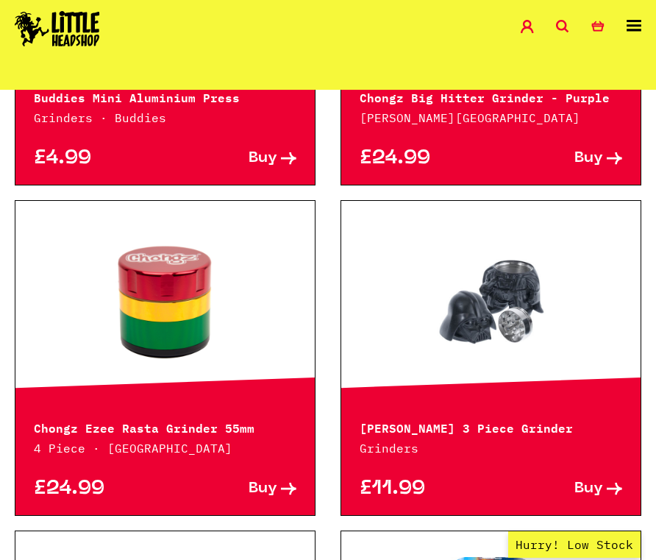  I want to click on p: £11.99, so click(425, 489).